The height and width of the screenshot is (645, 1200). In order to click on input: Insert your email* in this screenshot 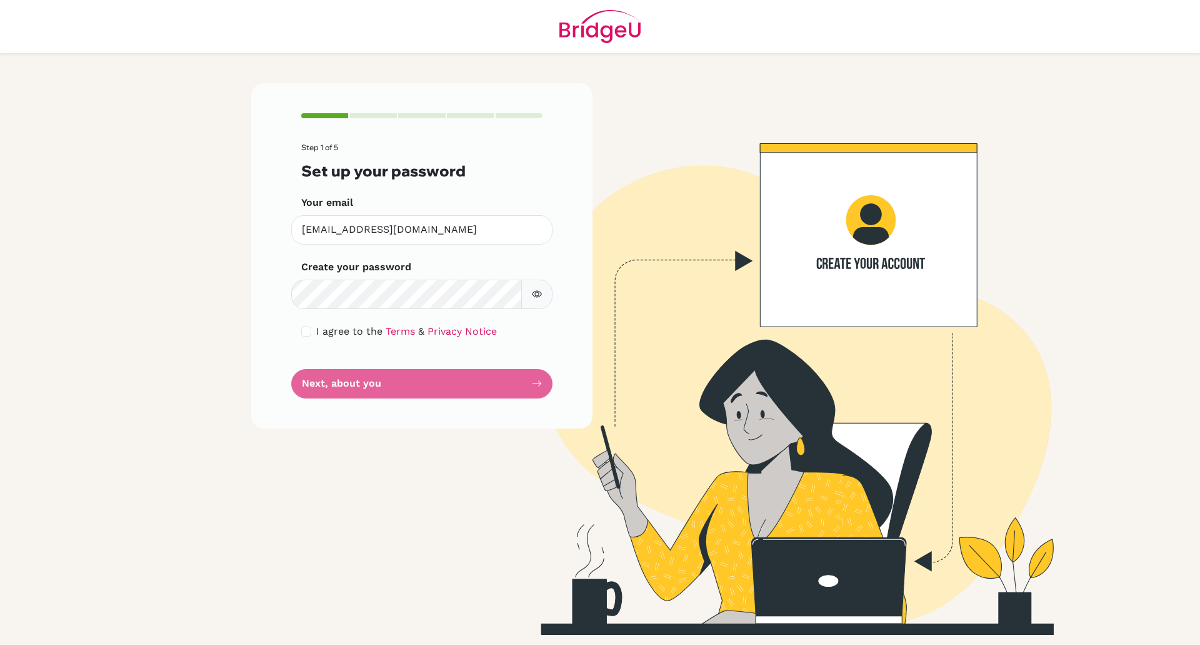, I will do `click(422, 229)`.